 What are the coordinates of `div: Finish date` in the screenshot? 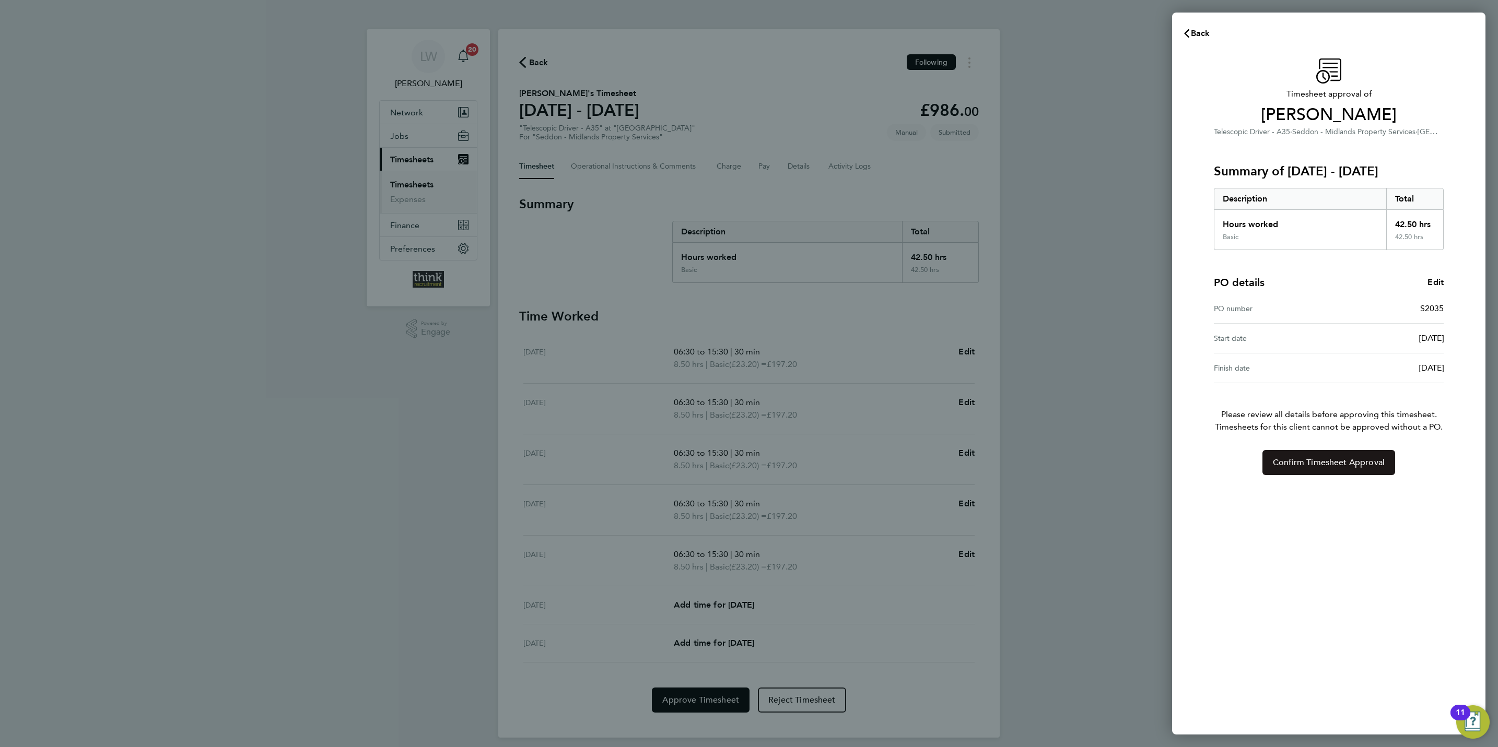 It's located at (1271, 368).